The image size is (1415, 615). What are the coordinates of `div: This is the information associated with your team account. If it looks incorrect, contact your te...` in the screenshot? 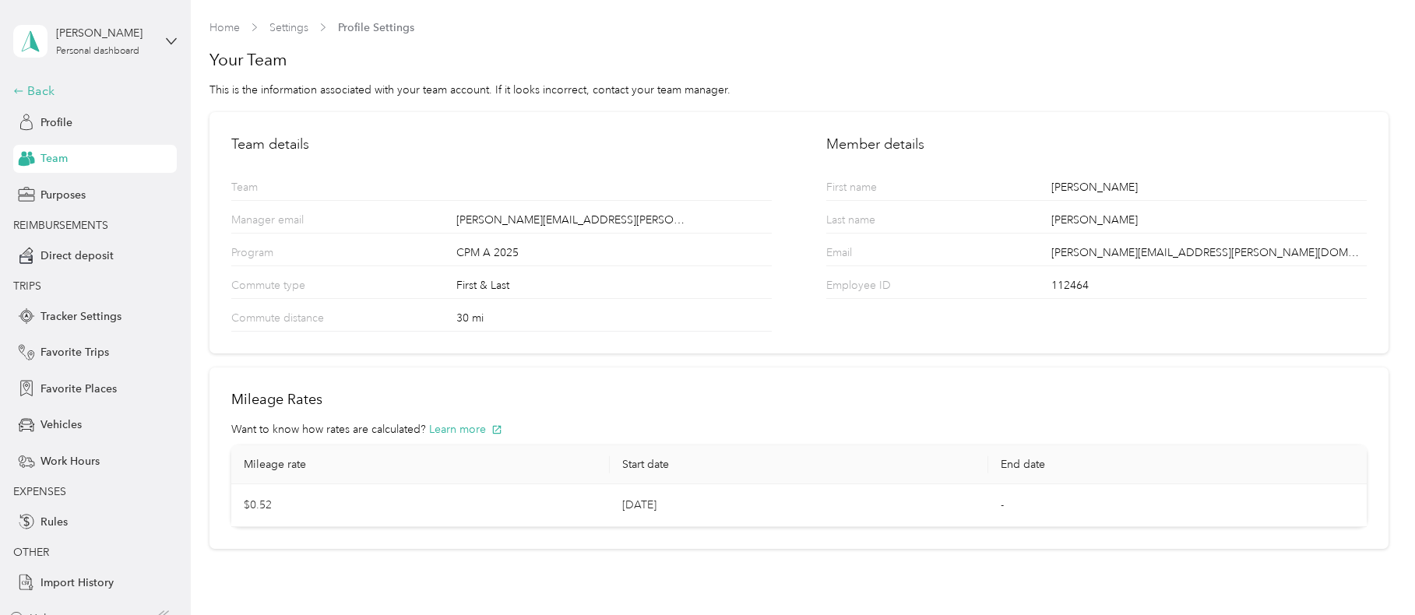 It's located at (798, 90).